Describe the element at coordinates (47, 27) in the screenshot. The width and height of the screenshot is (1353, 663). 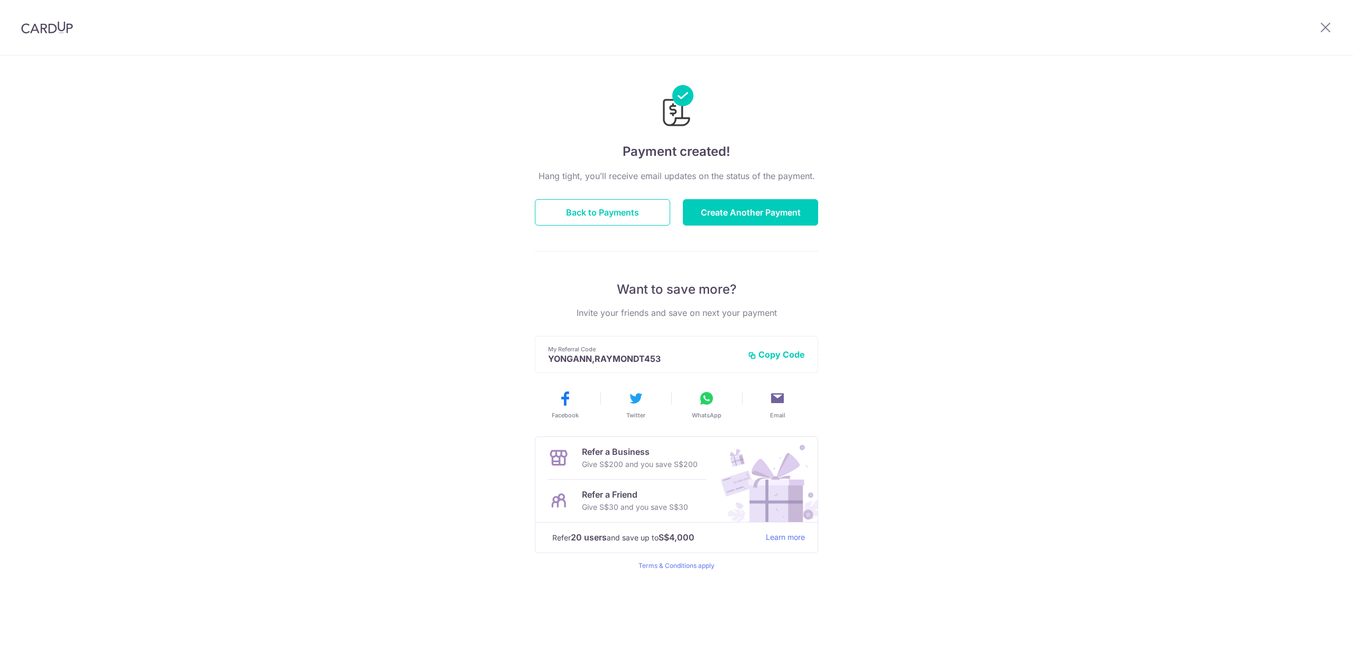
I see `img: CardUp` at that location.